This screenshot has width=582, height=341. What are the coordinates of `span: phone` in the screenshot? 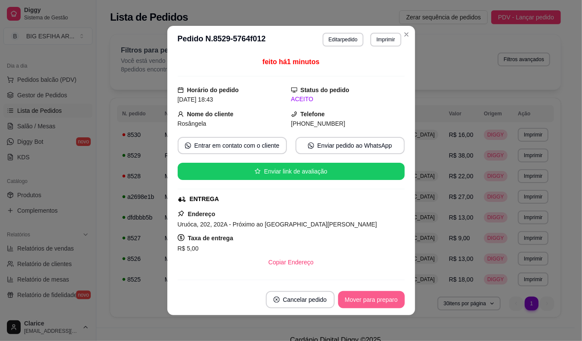 It's located at (294, 114).